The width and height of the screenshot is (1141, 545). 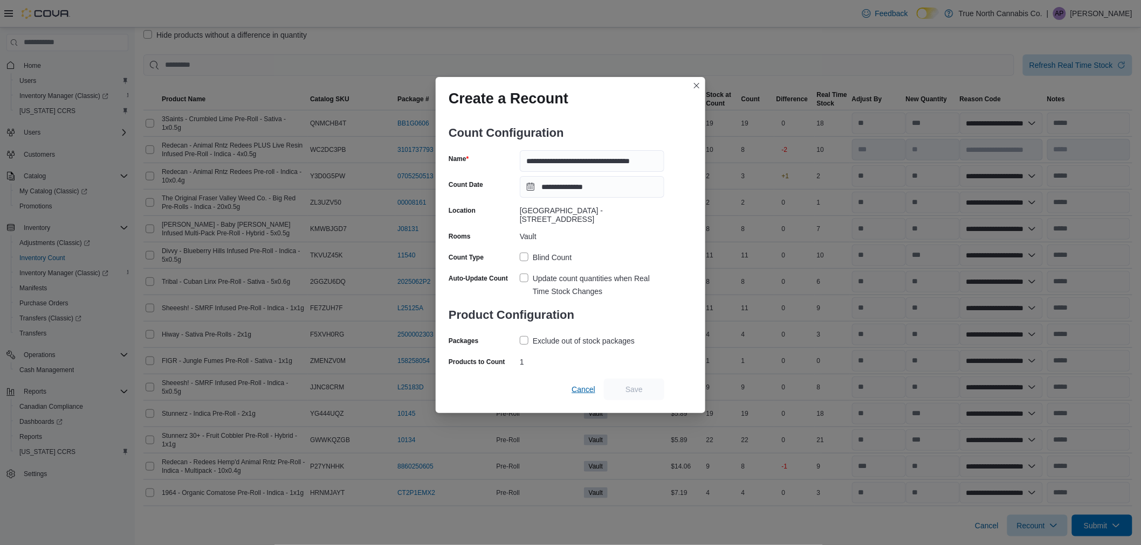 I want to click on label: Count Date, so click(x=466, y=185).